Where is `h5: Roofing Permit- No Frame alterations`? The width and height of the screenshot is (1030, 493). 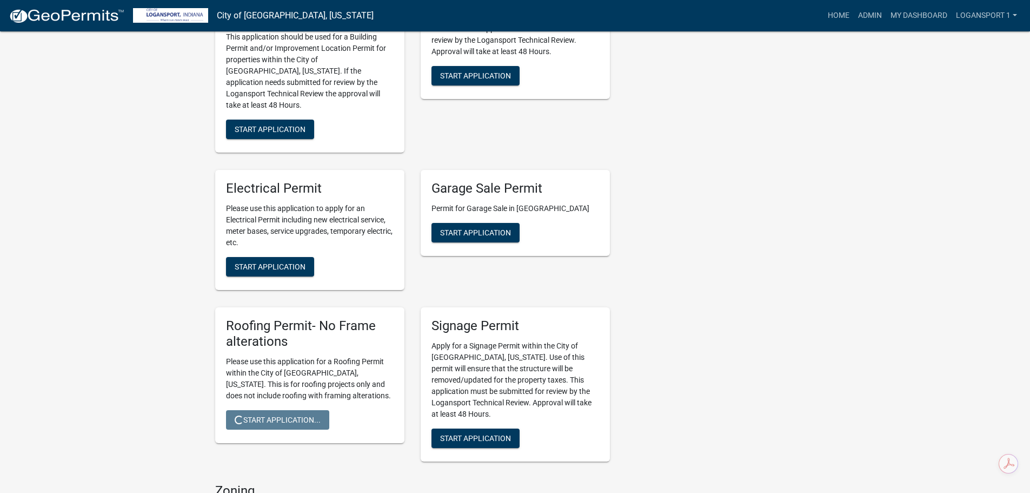
h5: Roofing Permit- No Frame alterations is located at coordinates (310, 334).